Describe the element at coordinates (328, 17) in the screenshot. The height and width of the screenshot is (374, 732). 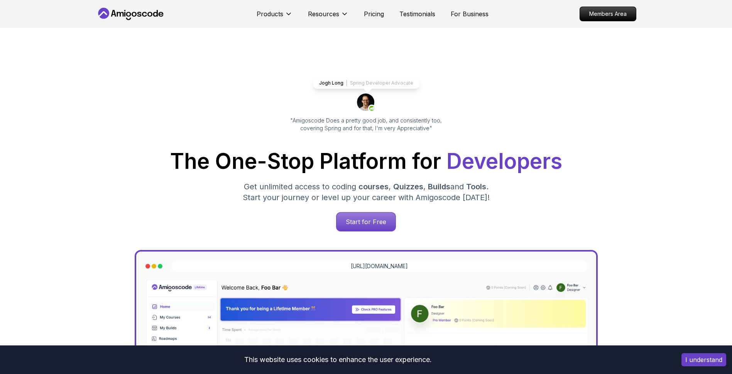
I see `button: Resources` at that location.